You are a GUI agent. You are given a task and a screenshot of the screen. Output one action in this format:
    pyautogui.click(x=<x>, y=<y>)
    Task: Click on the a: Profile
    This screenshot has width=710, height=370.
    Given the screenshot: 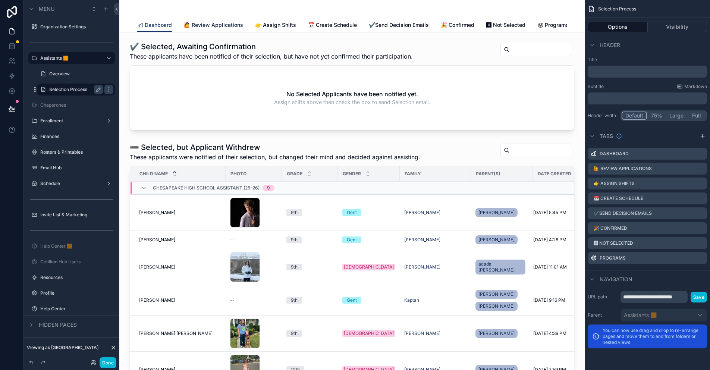 What is the action you would take?
    pyautogui.click(x=77, y=293)
    